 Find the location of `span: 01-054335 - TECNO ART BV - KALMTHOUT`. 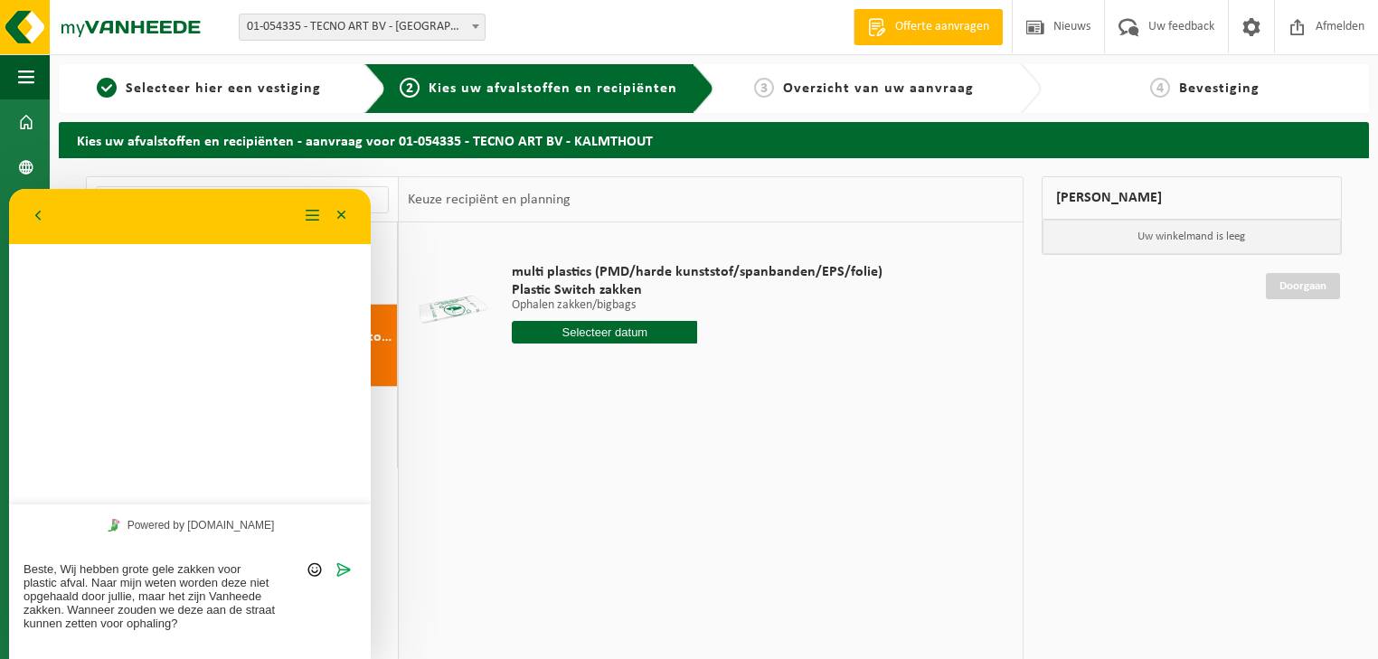

span: 01-054335 - TECNO ART BV - KALMTHOUT is located at coordinates (362, 27).